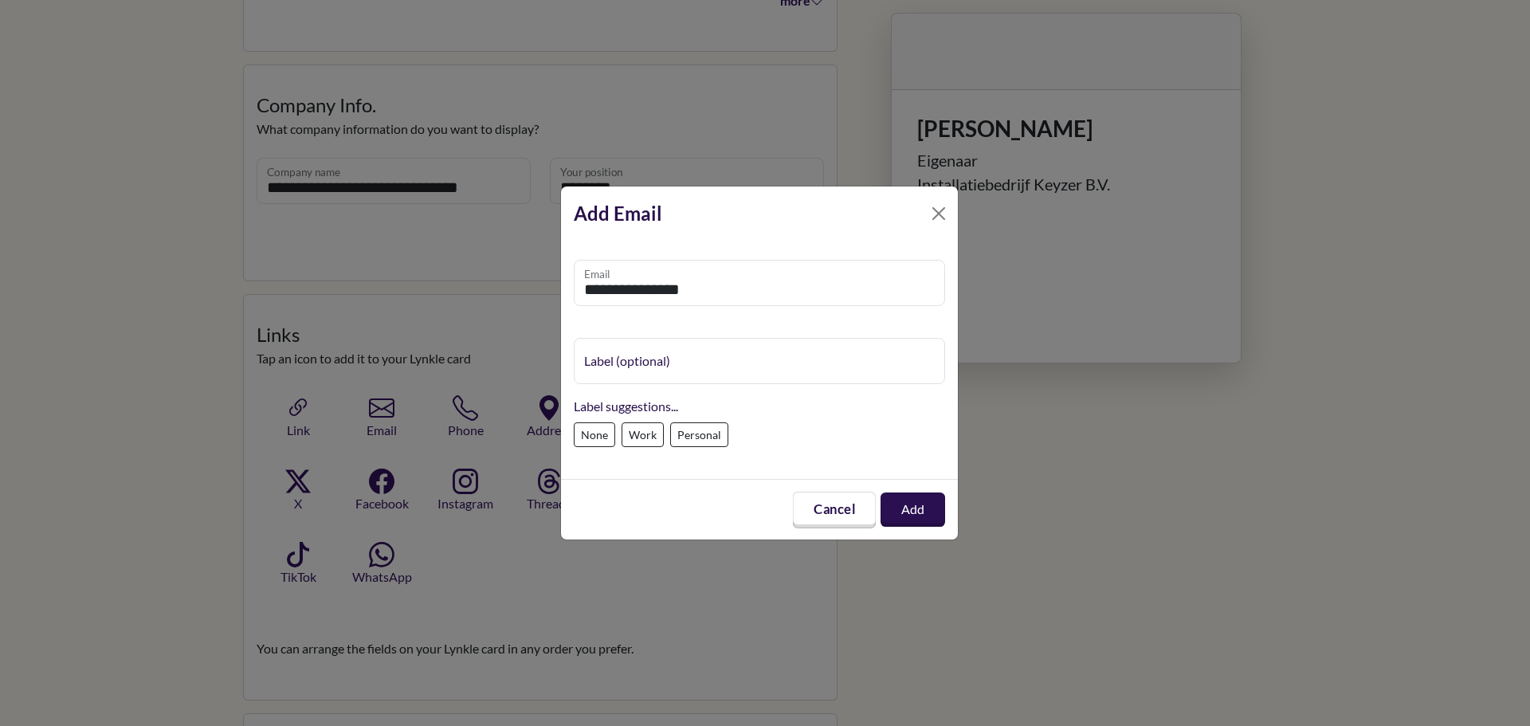 Image resolution: width=1530 pixels, height=726 pixels. Describe the element at coordinates (617, 213) in the screenshot. I see `strong: Add Email` at that location.